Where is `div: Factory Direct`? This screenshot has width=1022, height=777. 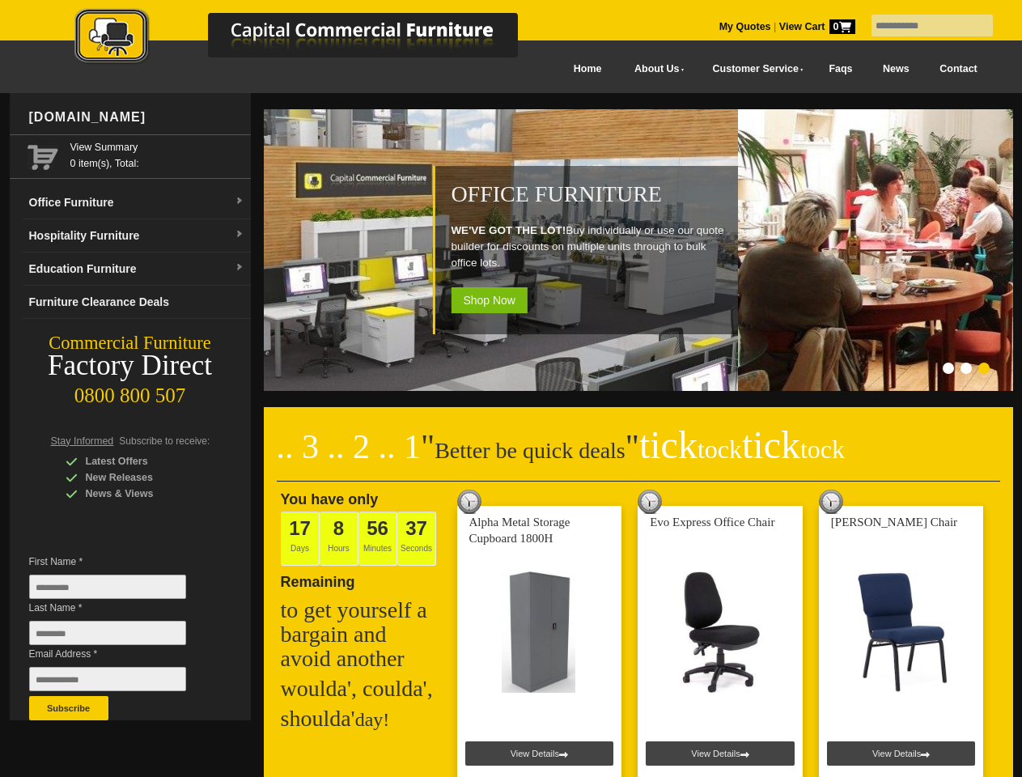
div: Factory Direct is located at coordinates (130, 366).